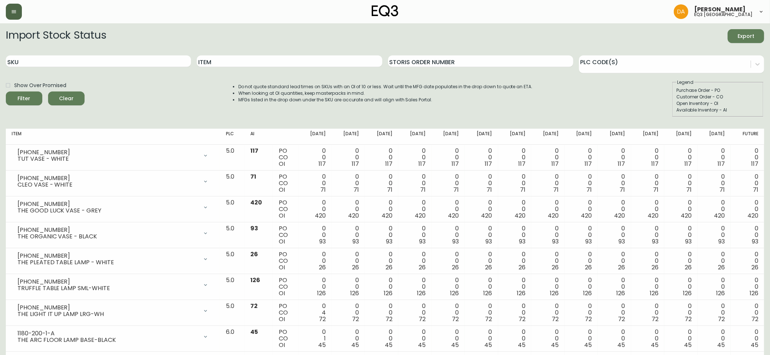  I want to click on th: Future, so click(747, 137).